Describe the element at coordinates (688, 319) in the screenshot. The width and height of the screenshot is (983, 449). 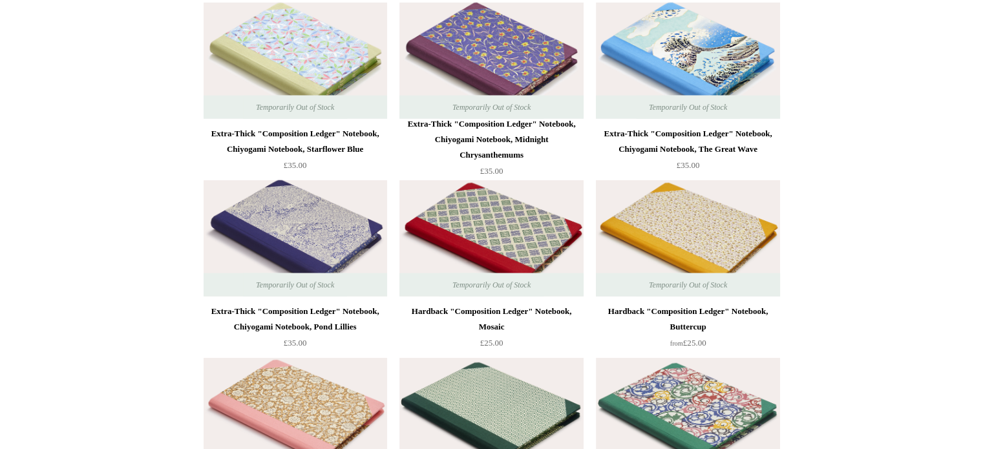
I see `div: Hardback "Composition Ledger" Notebook, Buttercup` at that location.